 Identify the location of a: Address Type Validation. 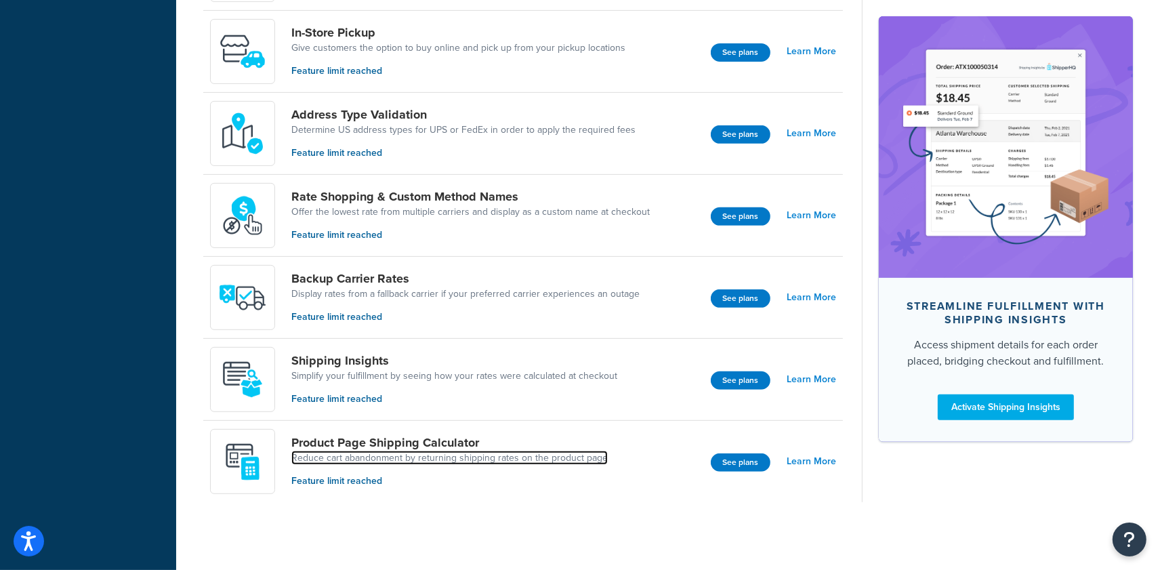
(463, 115).